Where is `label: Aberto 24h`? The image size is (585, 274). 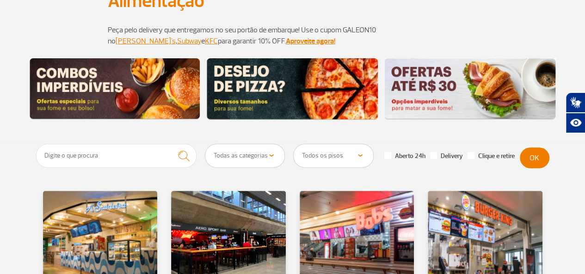
label: Aberto 24h is located at coordinates (405, 156).